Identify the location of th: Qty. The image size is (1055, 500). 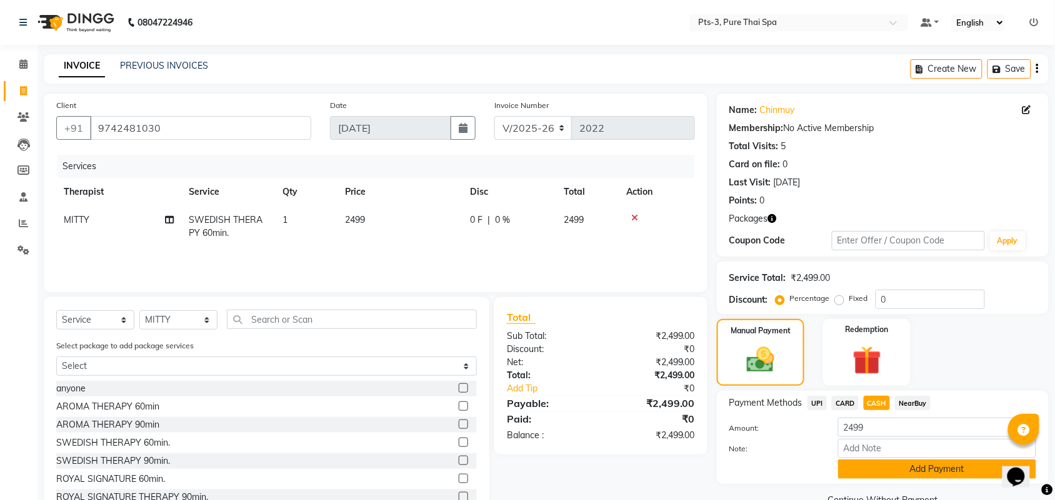
(306, 192).